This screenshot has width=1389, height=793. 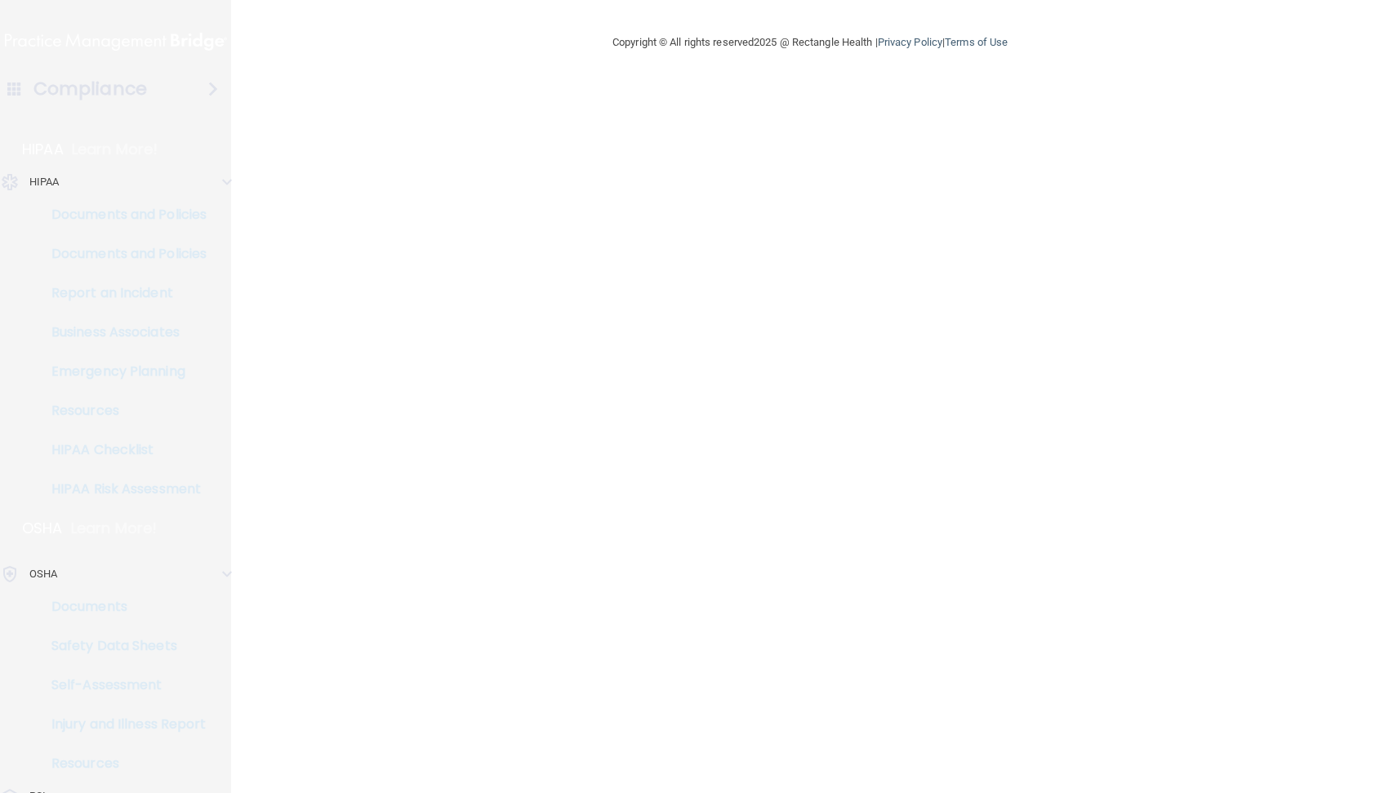 What do you see at coordinates (910, 42) in the screenshot?
I see `a: Privacy Policy` at bounding box center [910, 42].